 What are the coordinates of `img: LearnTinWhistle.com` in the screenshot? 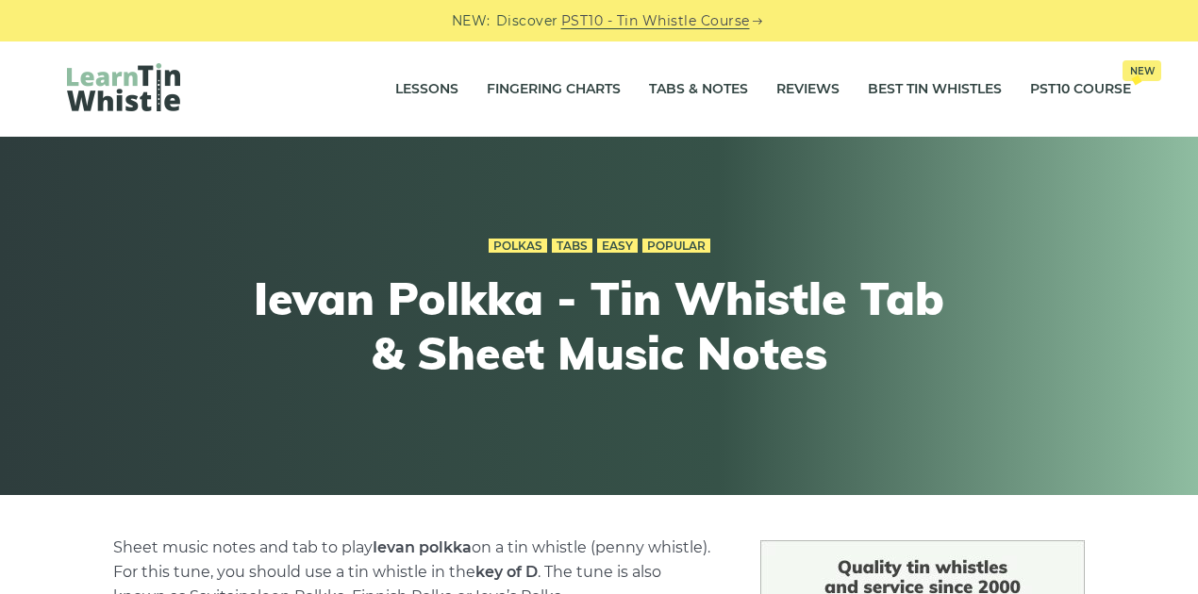 It's located at (124, 87).